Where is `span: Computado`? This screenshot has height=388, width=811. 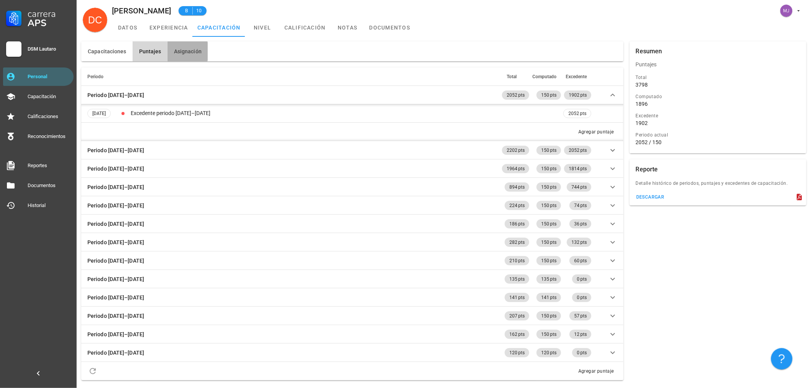 span: Computado is located at coordinates (545, 77).